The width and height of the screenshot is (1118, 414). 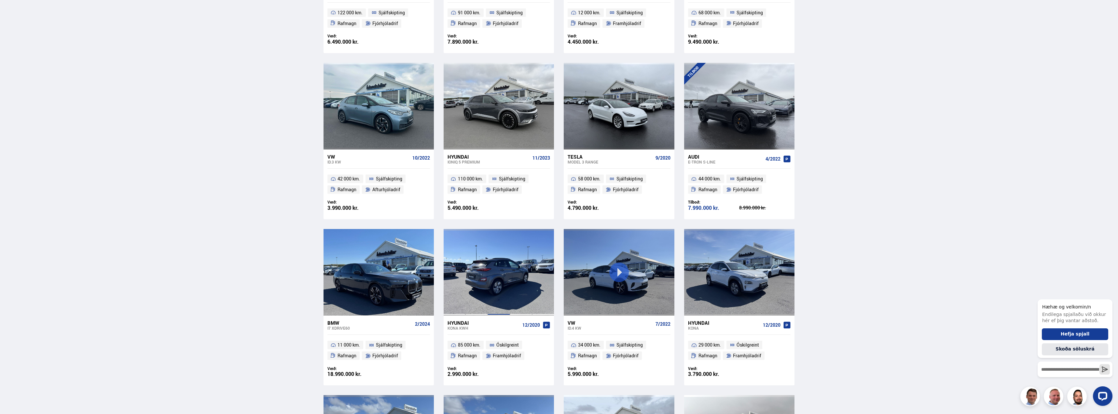 What do you see at coordinates (710, 179) in the screenshot?
I see `span: 44 000 km.` at bounding box center [710, 179].